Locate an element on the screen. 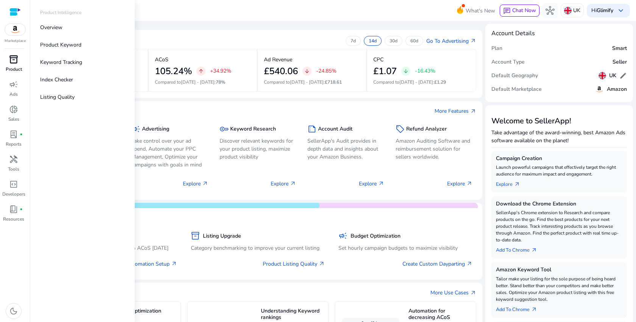  h2: £1.07 is located at coordinates (385, 71).